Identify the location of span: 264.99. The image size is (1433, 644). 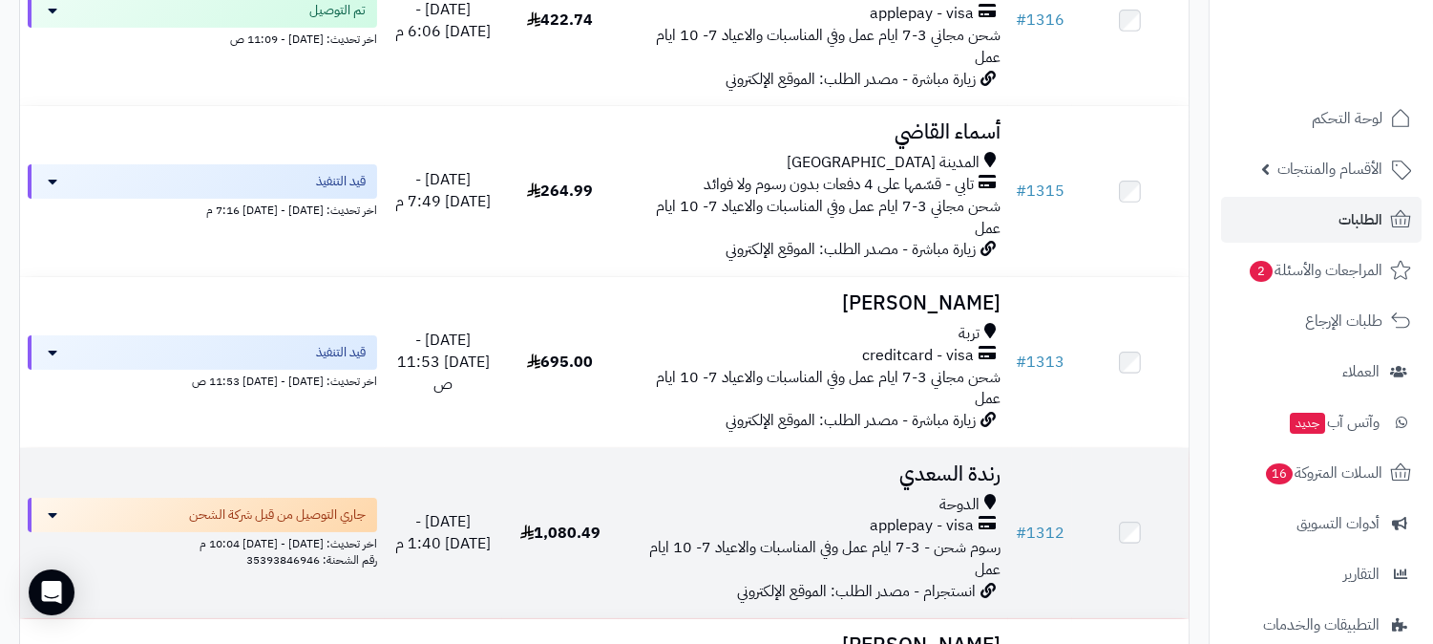
(560, 191).